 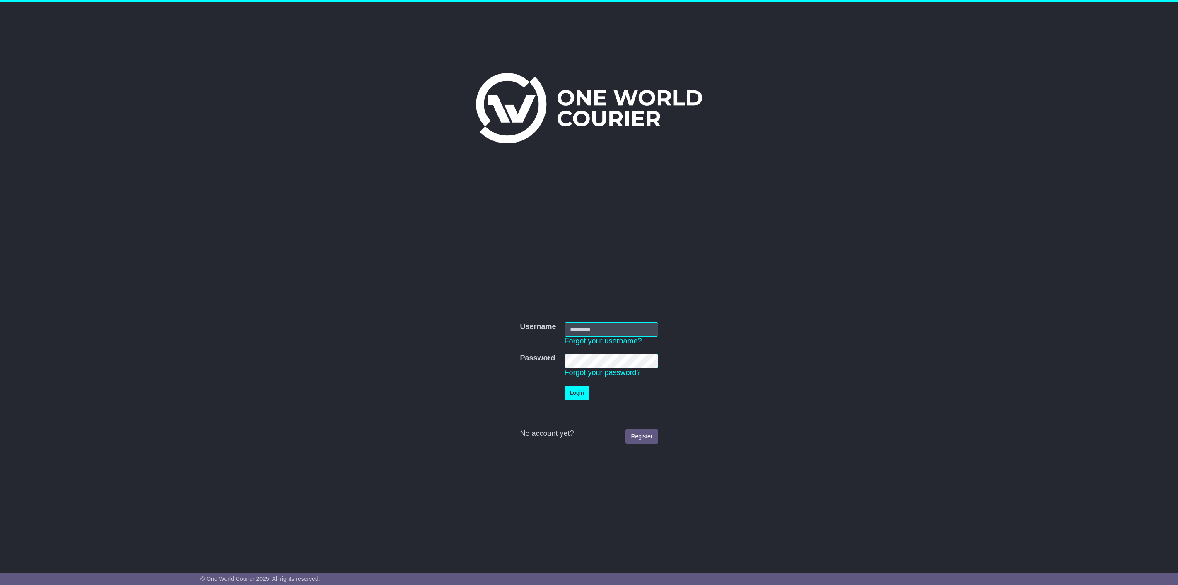 I want to click on a: Register, so click(x=642, y=436).